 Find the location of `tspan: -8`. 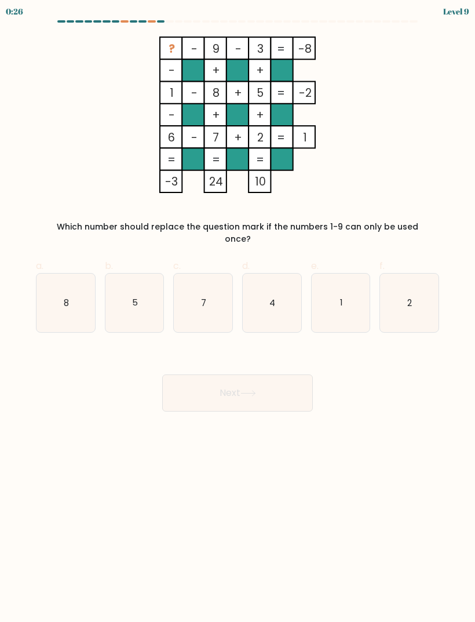

tspan: -8 is located at coordinates (305, 49).